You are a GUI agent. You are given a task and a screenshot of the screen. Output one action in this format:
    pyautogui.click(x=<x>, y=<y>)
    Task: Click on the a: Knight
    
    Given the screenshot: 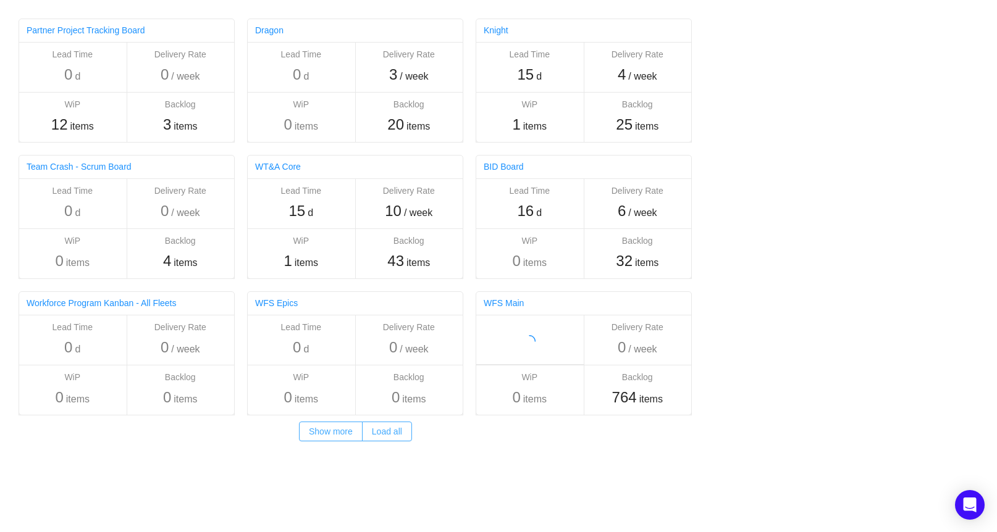 What is the action you would take?
    pyautogui.click(x=496, y=30)
    